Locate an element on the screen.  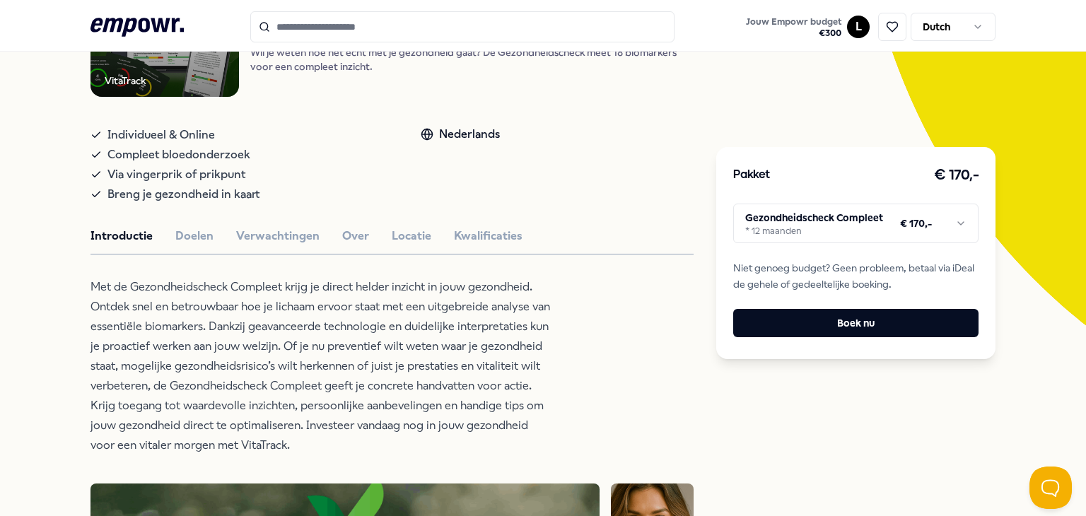
button: Boek nu is located at coordinates (856, 323).